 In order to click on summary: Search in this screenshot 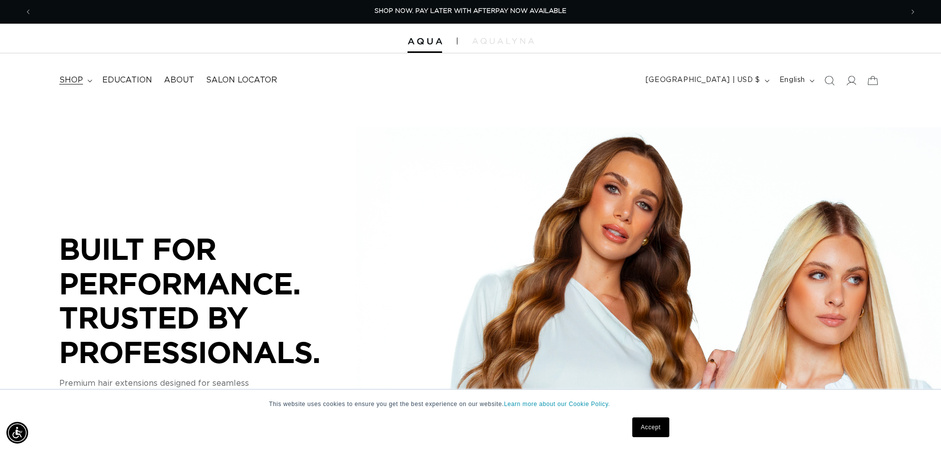, I will do `click(829, 81)`.